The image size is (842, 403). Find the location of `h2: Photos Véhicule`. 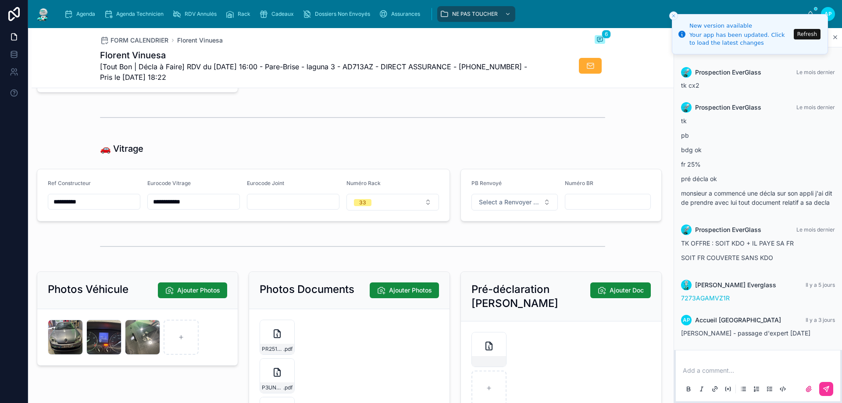

h2: Photos Véhicule is located at coordinates (88, 289).